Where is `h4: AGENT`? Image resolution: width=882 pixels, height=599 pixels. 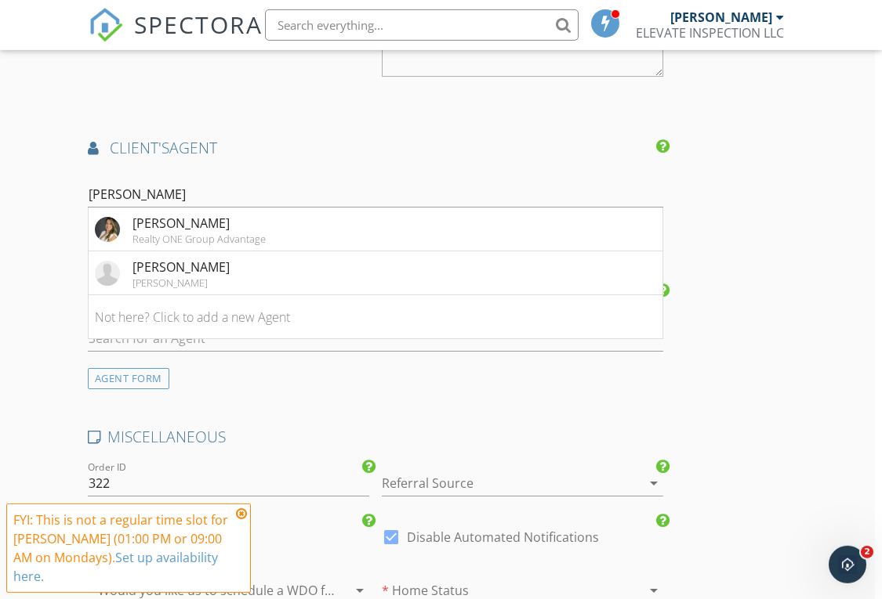 h4: AGENT is located at coordinates (375, 148).